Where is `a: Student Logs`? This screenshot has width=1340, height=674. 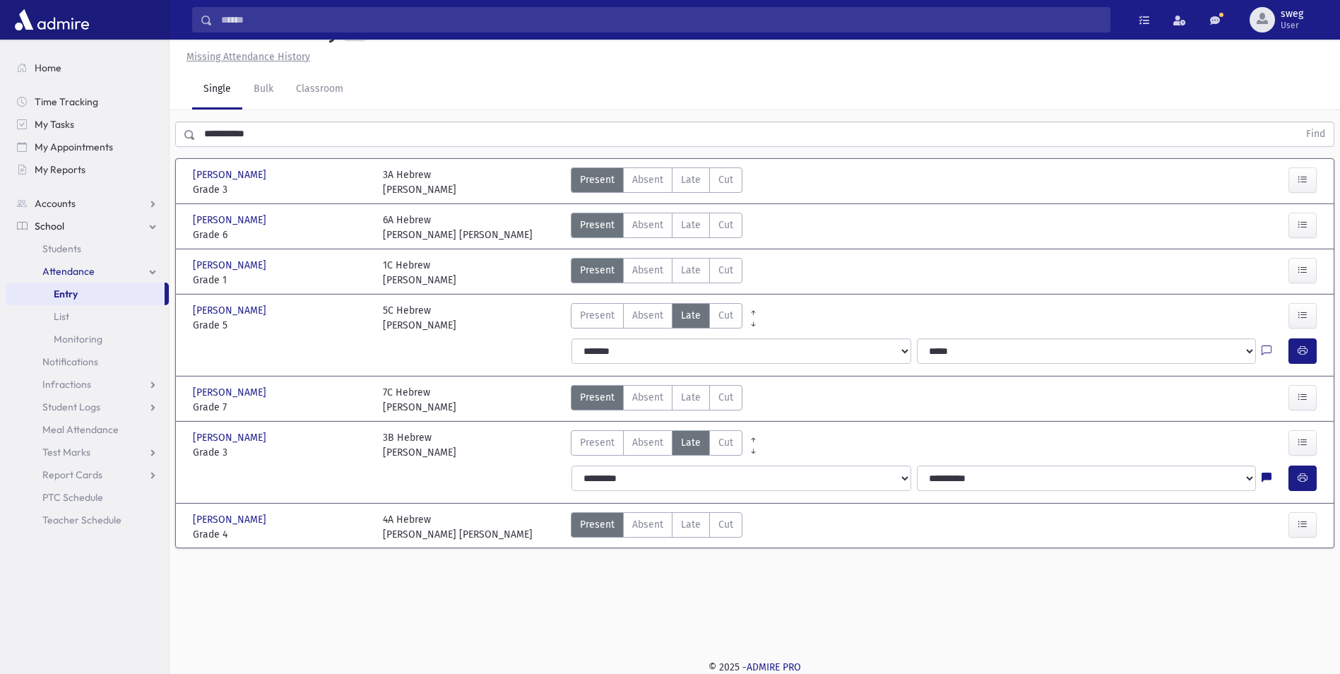
a: Student Logs is located at coordinates (87, 407).